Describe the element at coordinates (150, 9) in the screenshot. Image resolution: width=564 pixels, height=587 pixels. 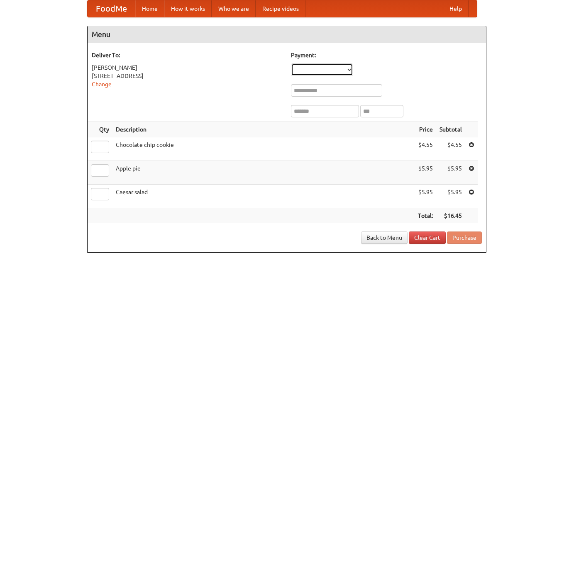
I see `a: Home` at that location.